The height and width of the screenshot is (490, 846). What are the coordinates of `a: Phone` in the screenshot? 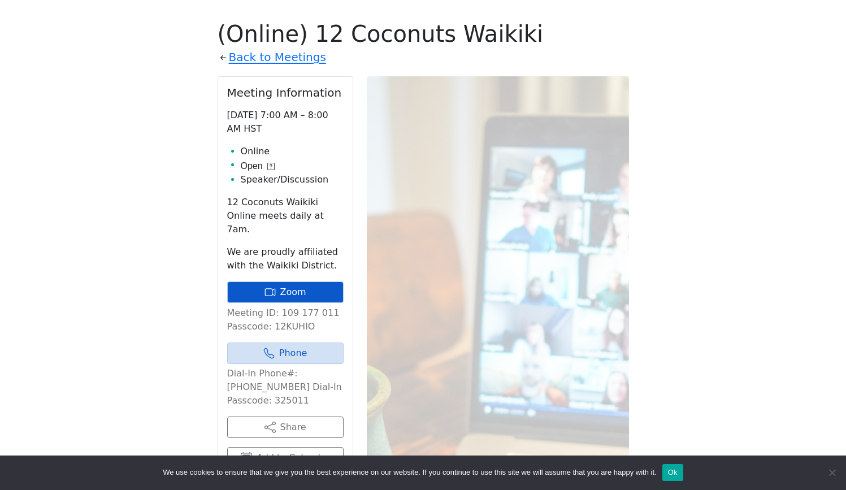 It's located at (285, 353).